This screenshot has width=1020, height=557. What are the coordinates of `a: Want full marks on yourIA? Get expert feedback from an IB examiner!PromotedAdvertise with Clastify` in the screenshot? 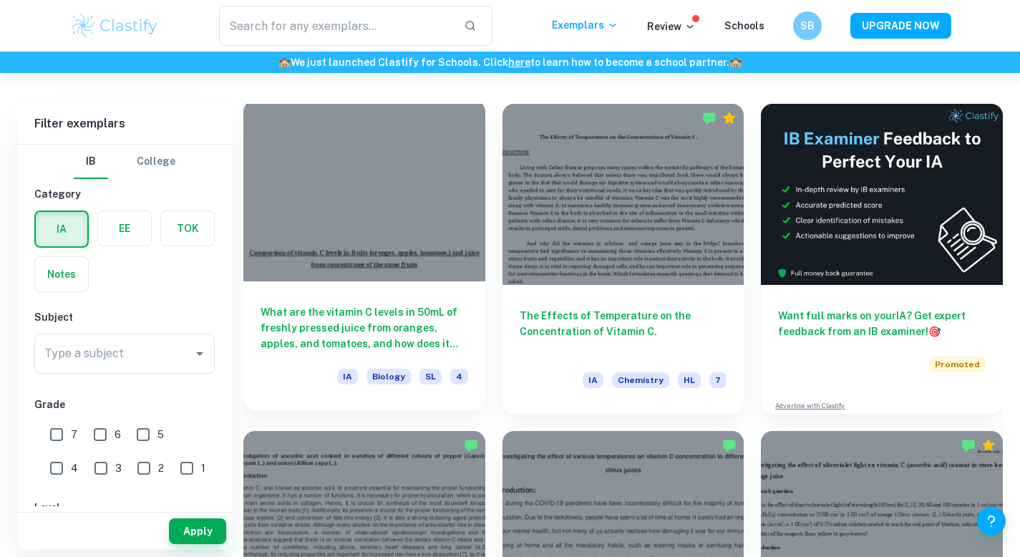 It's located at (882, 258).